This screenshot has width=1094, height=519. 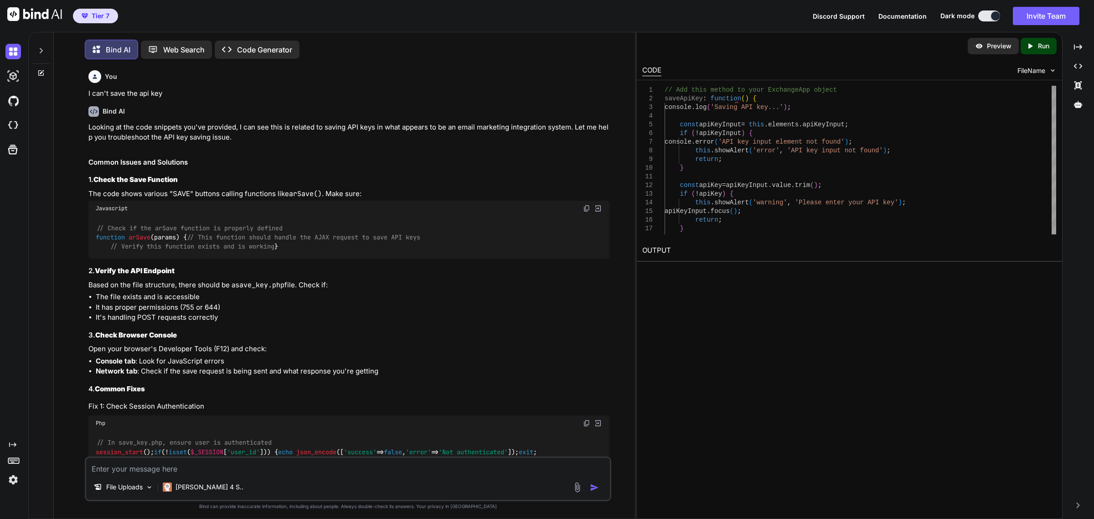 What do you see at coordinates (979, 46) in the screenshot?
I see `img: preview` at bounding box center [979, 46].